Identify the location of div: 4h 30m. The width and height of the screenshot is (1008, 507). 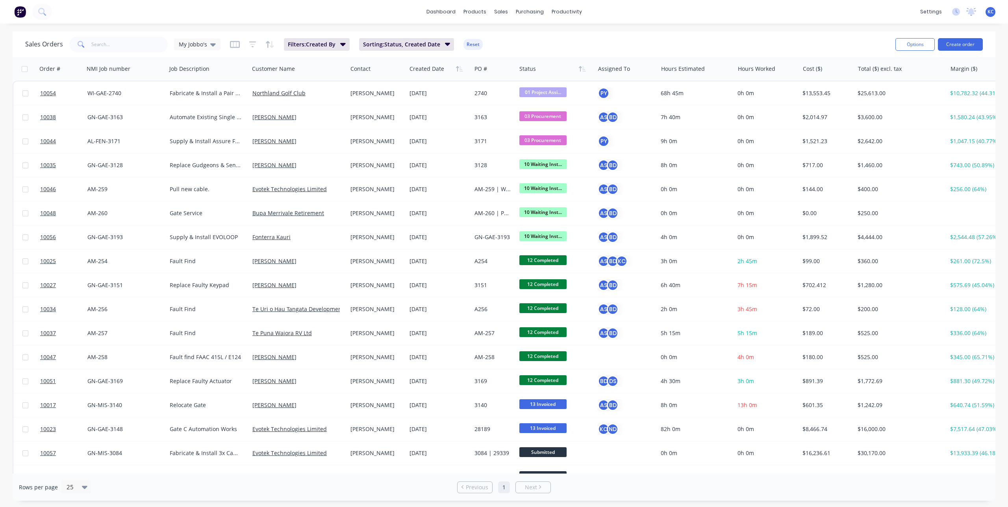
(694, 381).